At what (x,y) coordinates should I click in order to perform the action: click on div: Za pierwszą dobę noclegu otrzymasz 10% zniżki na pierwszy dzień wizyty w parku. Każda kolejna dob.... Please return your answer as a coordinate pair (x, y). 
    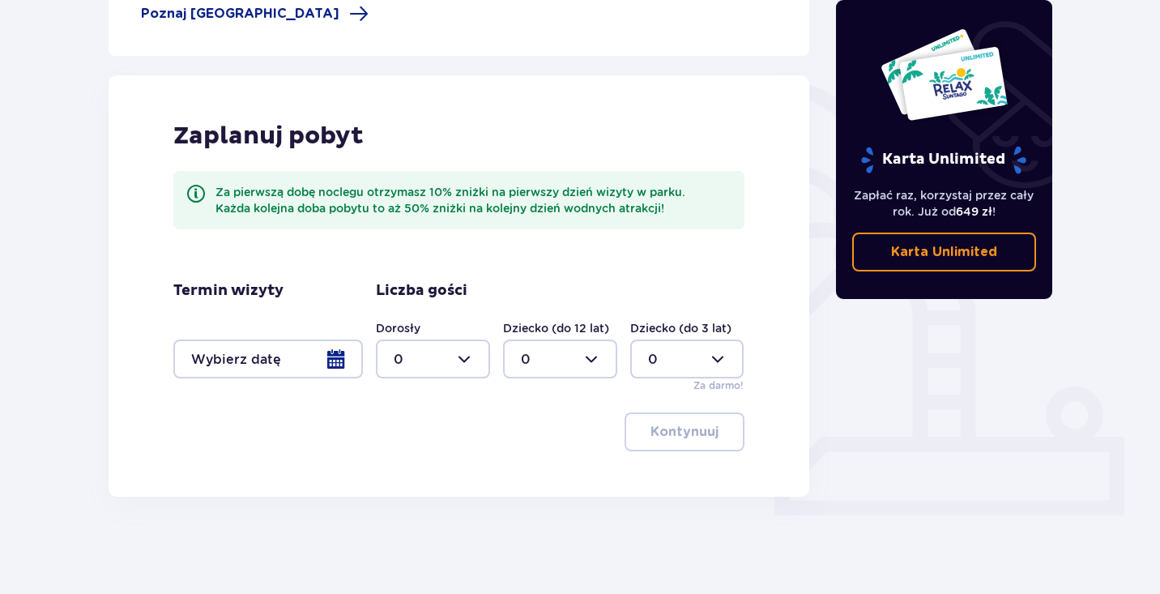
    Looking at the image, I should click on (473, 200).